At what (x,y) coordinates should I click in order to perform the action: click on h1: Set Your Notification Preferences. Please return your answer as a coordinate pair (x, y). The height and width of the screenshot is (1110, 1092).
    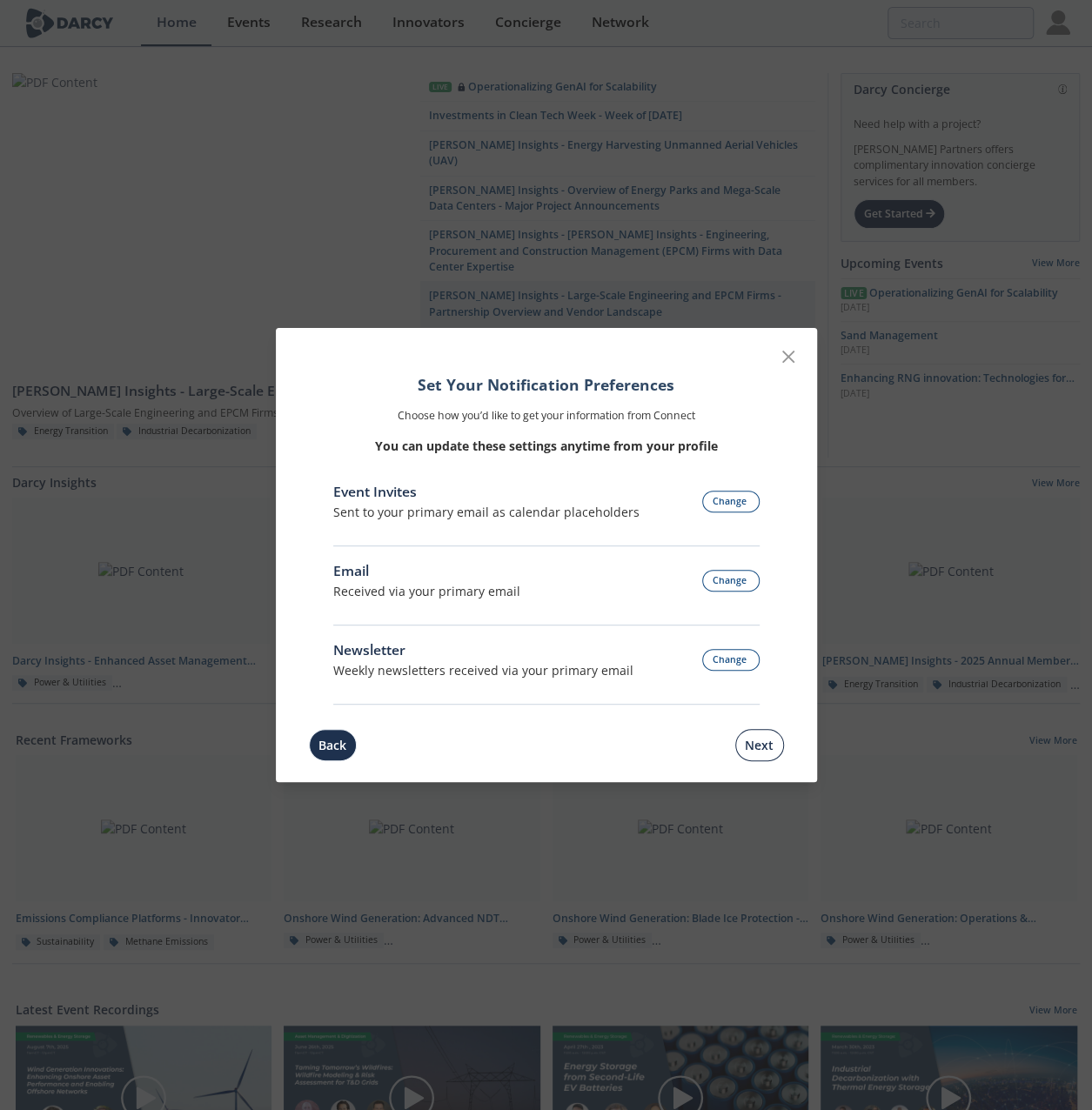
    Looking at the image, I should click on (546, 385).